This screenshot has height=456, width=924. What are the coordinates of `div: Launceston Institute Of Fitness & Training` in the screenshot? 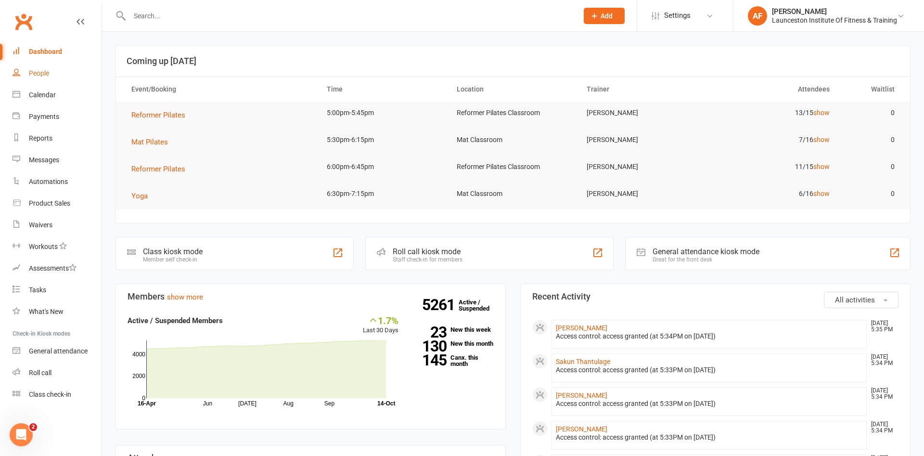 It's located at (834, 20).